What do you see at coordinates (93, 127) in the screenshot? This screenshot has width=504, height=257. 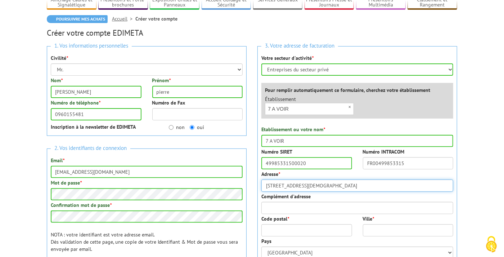 I see `strong: Inscription à la newsletter de EDIMETA` at bounding box center [93, 127].